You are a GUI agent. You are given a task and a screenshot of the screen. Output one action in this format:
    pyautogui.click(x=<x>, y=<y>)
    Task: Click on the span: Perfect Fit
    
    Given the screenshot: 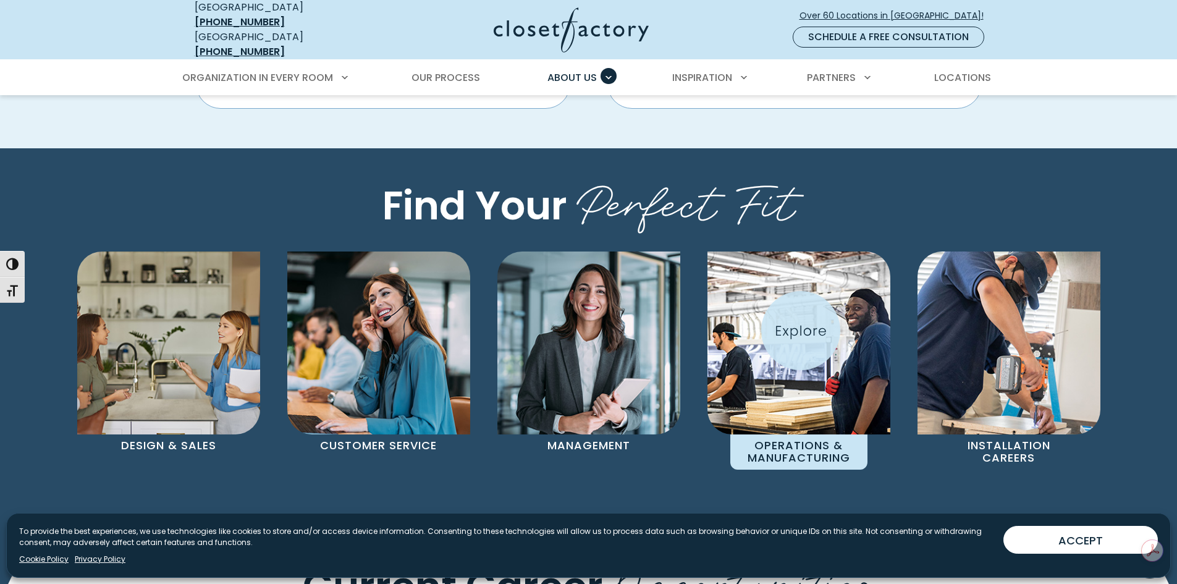 What is the action you would take?
    pyautogui.click(x=686, y=198)
    